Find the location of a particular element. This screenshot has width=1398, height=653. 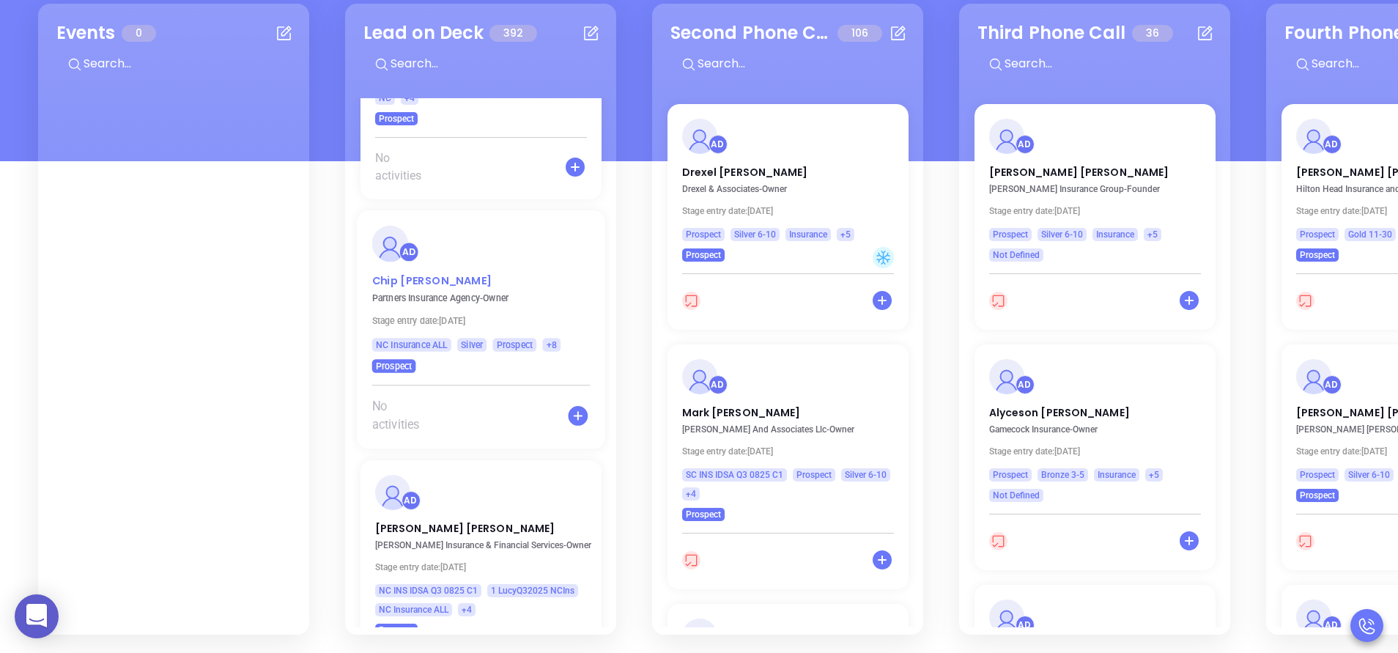

span: 0 is located at coordinates (138, 33).